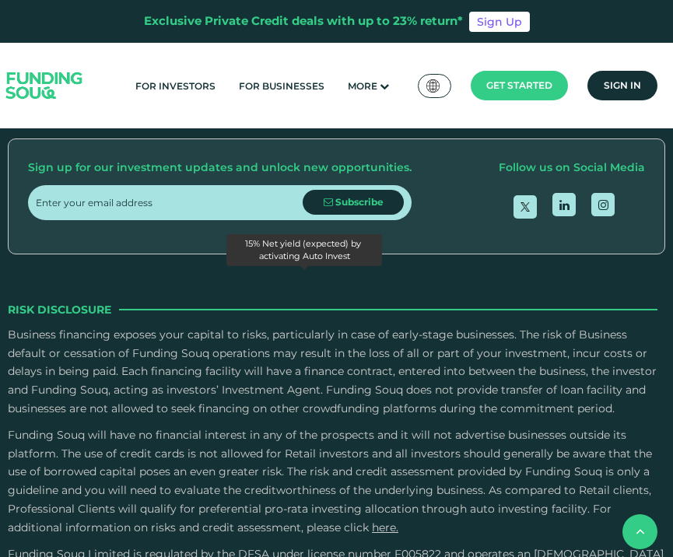  Describe the element at coordinates (622, 86) in the screenshot. I see `a: Sign in` at that location.